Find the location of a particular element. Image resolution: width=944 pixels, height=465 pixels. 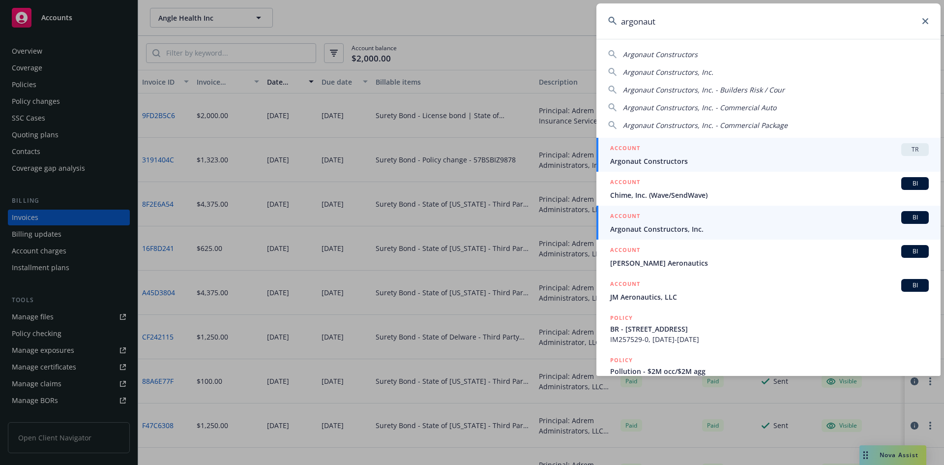

a: ACCOUNTBIArgonaut Constructors, Inc. is located at coordinates (769, 222).